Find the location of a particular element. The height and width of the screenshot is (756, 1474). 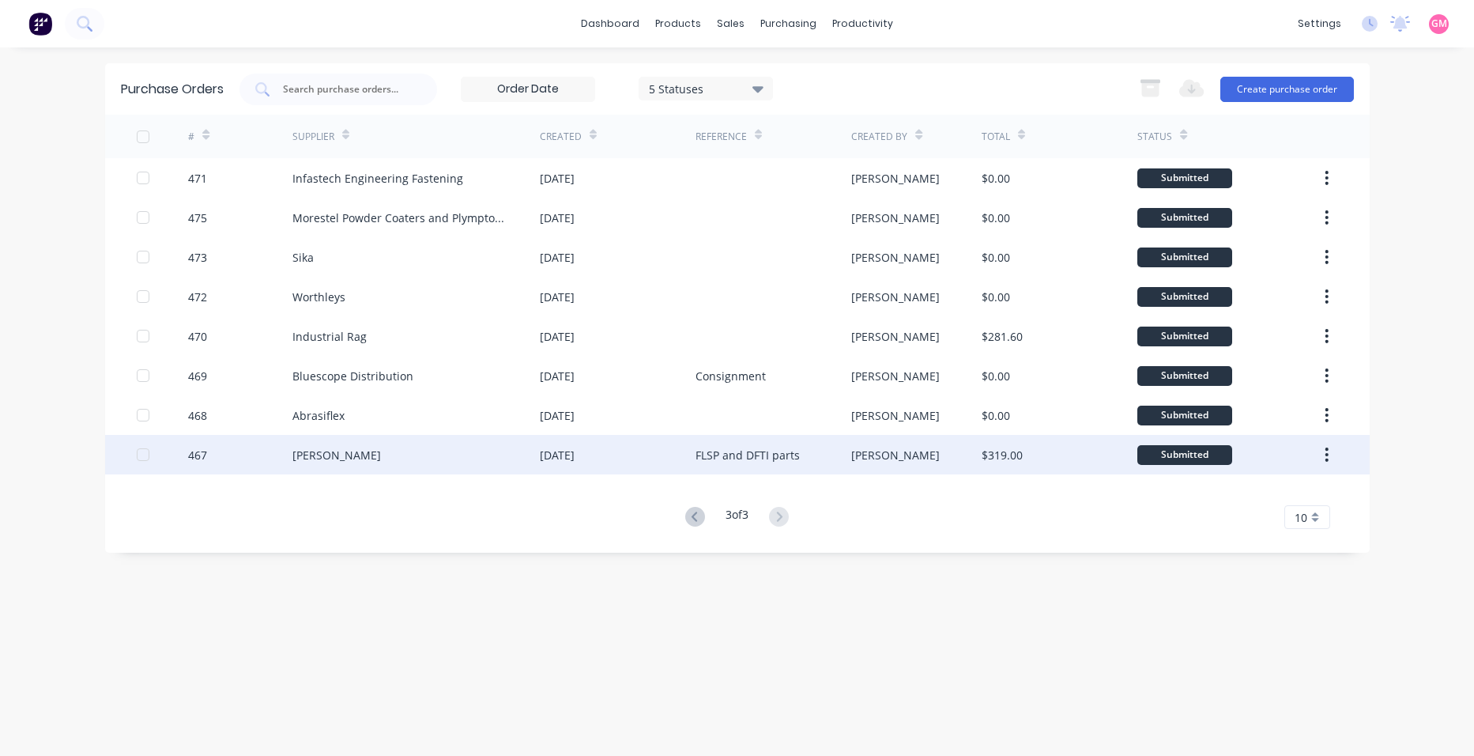

div: products is located at coordinates (678, 24).